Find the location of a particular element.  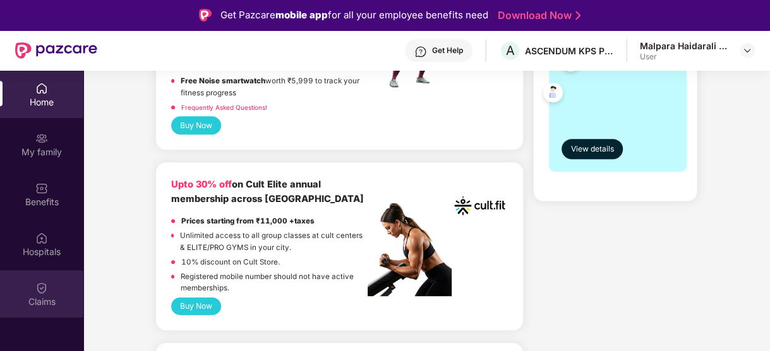

strong: mobile app is located at coordinates (301, 15).